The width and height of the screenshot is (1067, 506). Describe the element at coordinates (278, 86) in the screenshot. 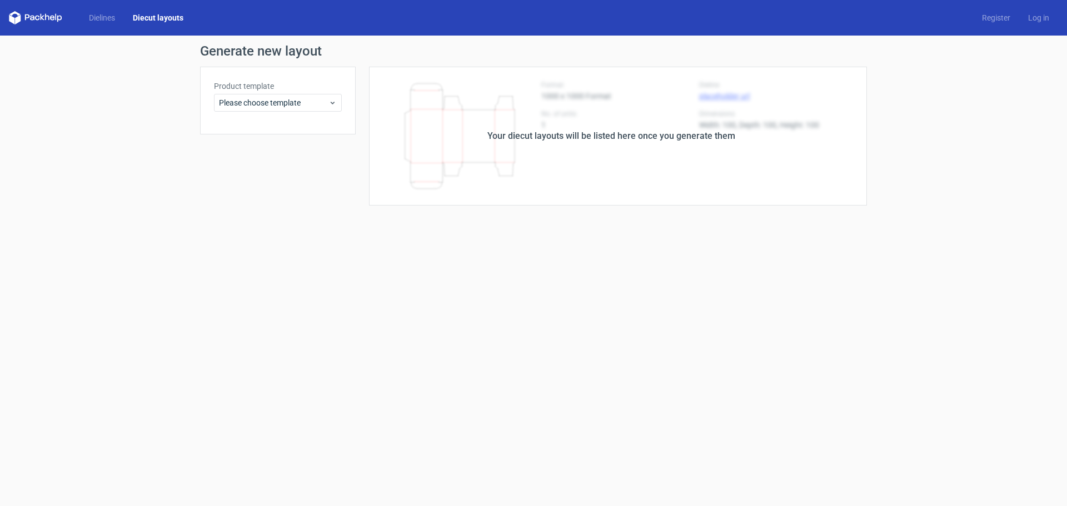

I see `label: Product template` at that location.